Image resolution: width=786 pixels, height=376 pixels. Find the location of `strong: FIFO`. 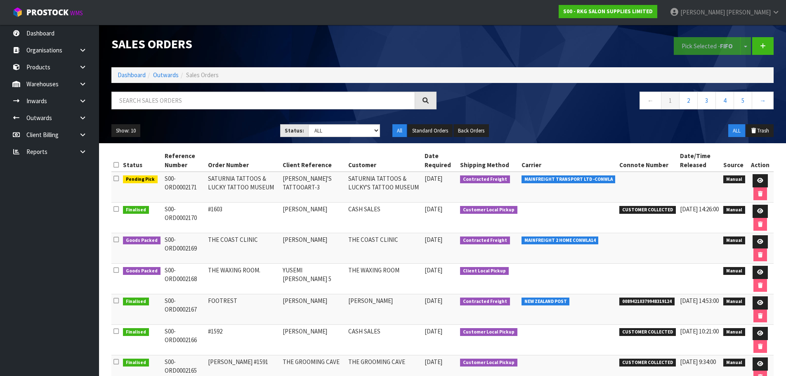

strong: FIFO is located at coordinates (726, 46).